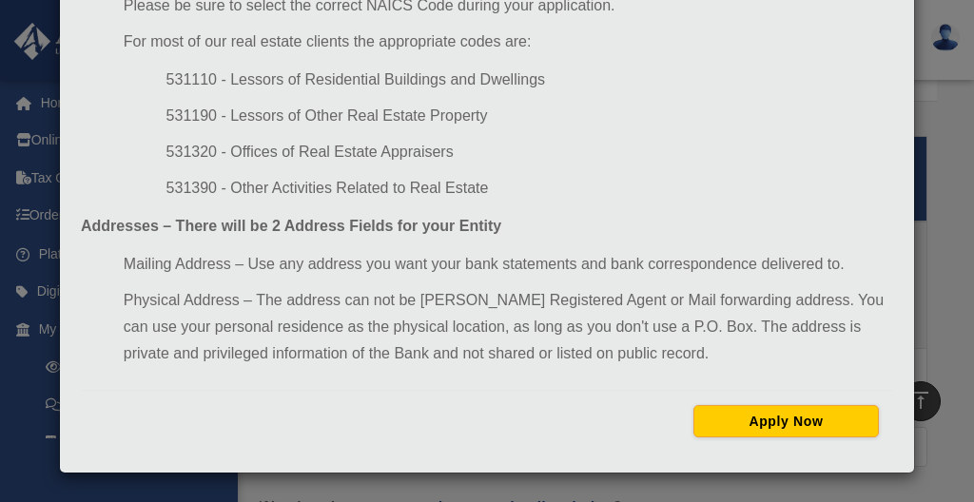  Describe the element at coordinates (508, 42) in the screenshot. I see `li: For most of our real estate clients the appropriate codes are:` at that location.